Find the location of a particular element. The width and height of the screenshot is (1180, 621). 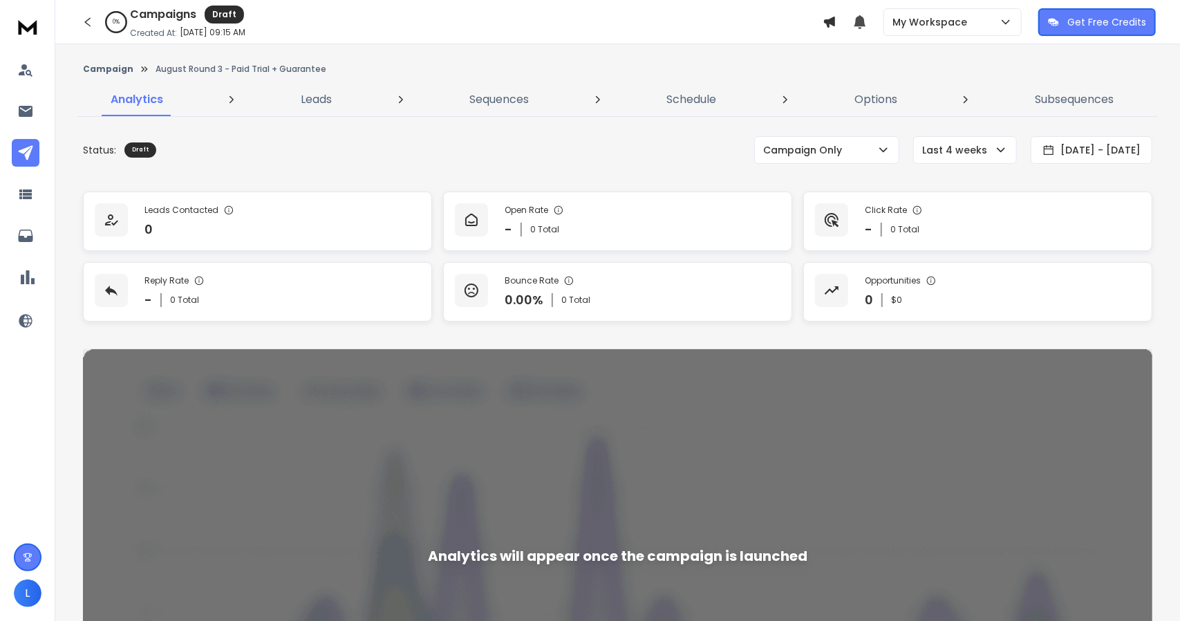

a: Leads Contacted0 is located at coordinates (257, 221).